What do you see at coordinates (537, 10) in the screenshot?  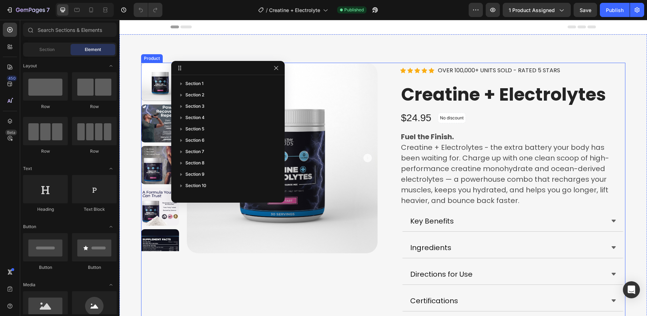 I see `button: 1 product assigned` at bounding box center [537, 10].